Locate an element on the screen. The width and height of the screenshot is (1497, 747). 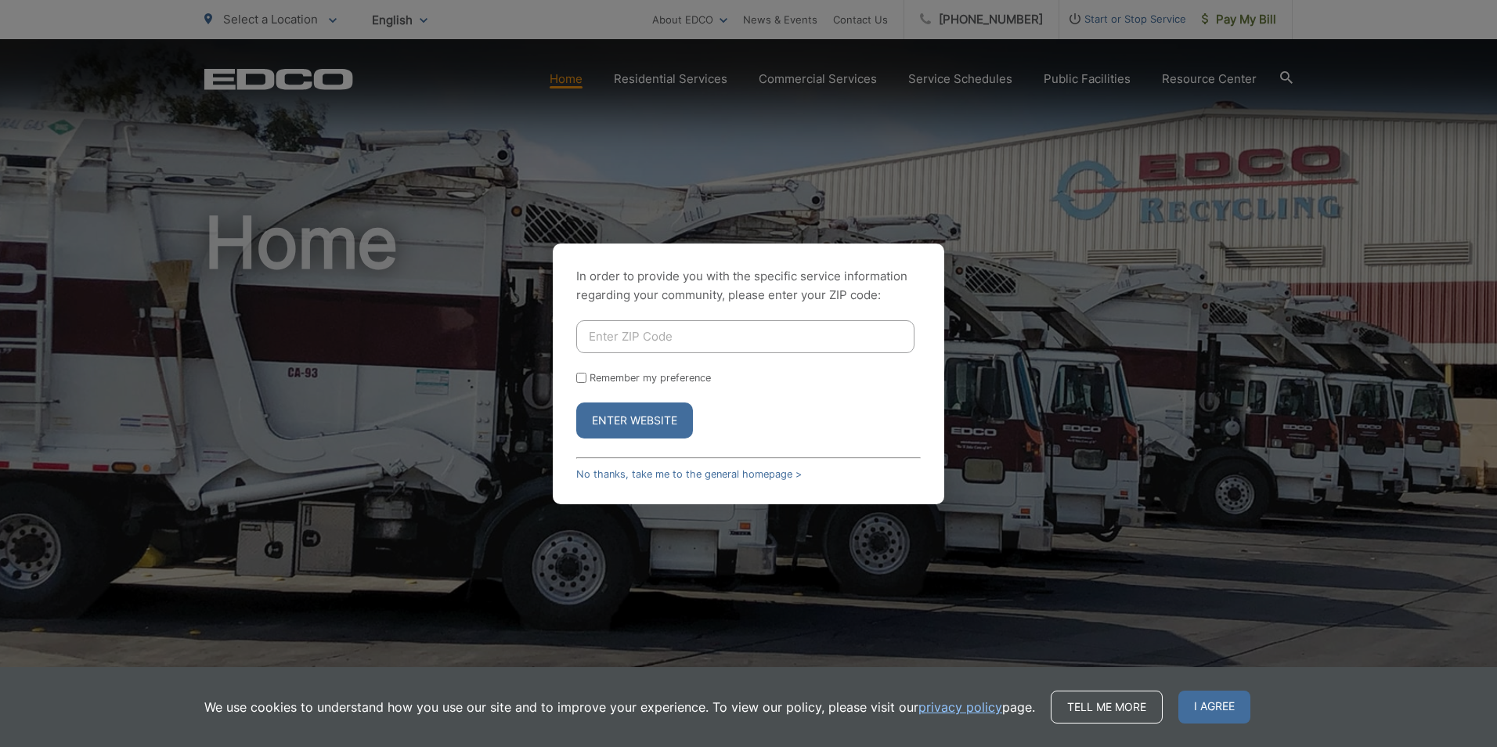
input: Enter ZIP Code is located at coordinates (746, 337).